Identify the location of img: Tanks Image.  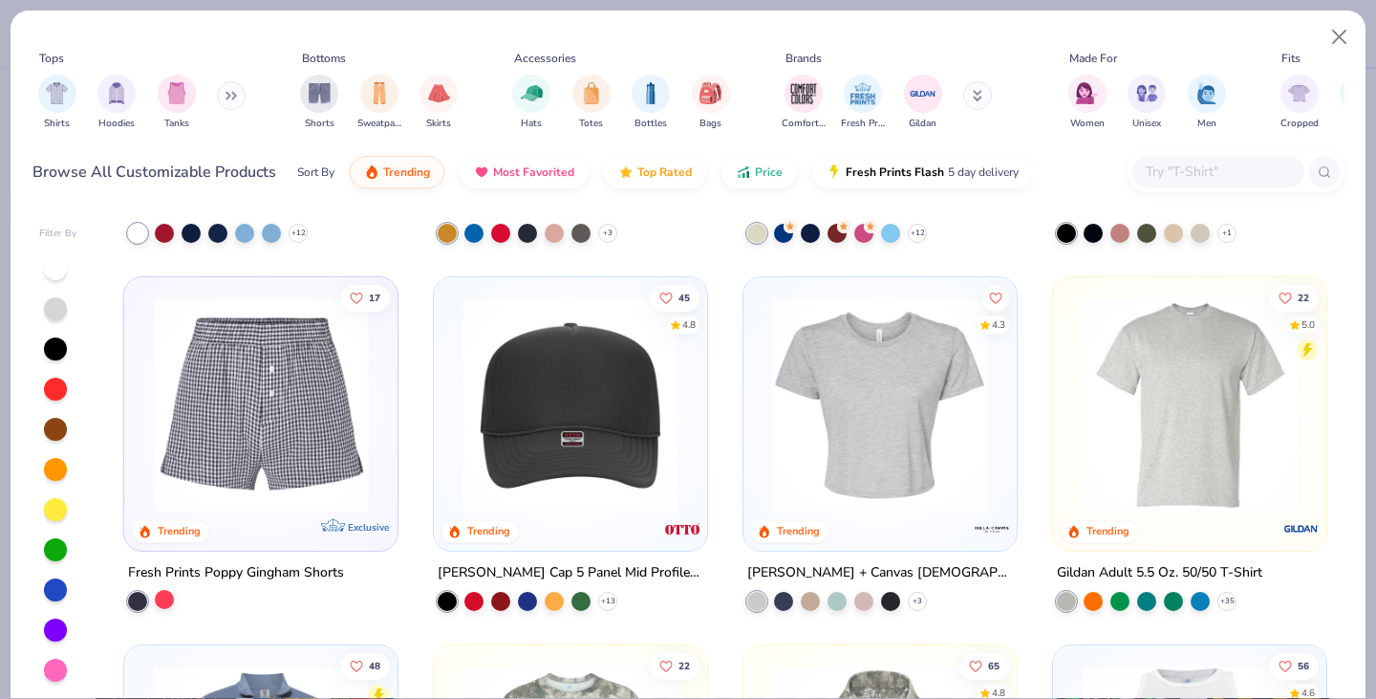
(177, 93).